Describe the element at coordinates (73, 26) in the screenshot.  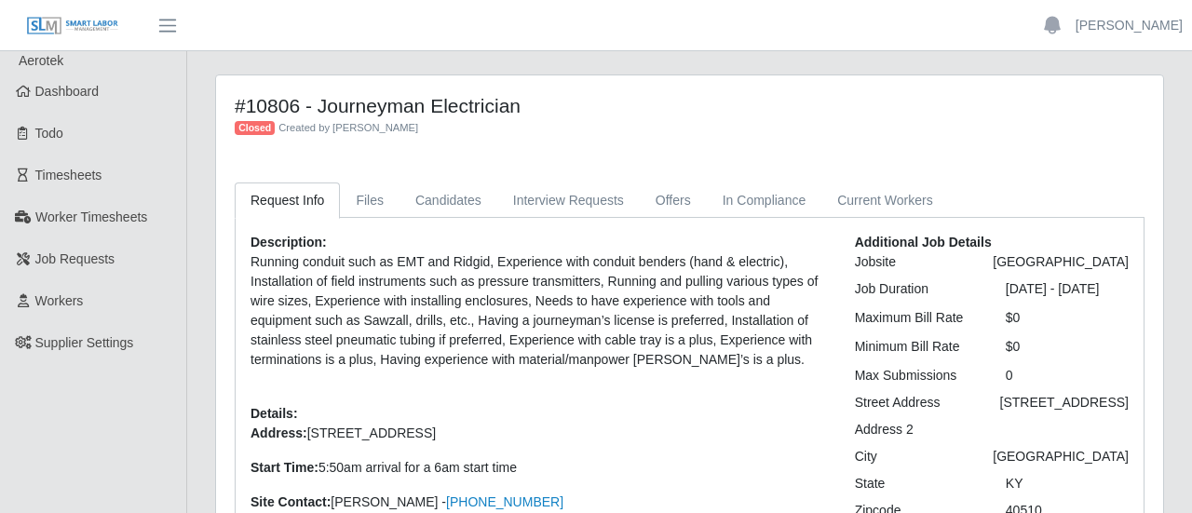
I see `img: SLM Logo` at that location.